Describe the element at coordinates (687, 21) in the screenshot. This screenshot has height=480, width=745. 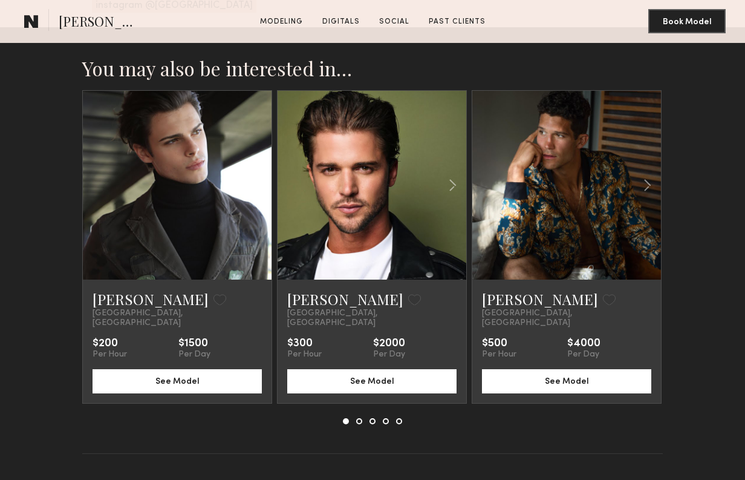
I see `a: Book Model` at that location.